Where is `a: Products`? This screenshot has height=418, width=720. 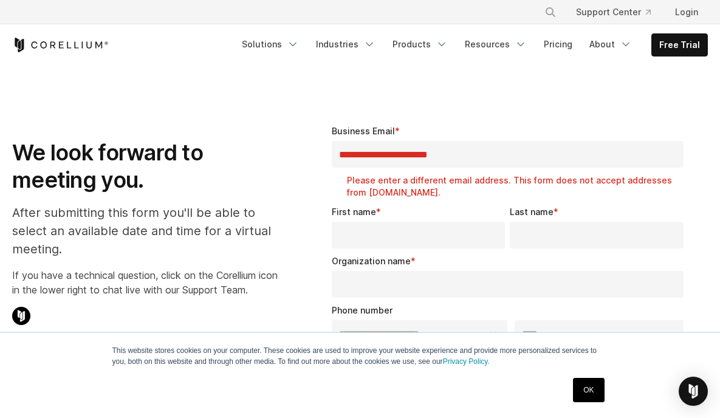
a: Products is located at coordinates (420, 44).